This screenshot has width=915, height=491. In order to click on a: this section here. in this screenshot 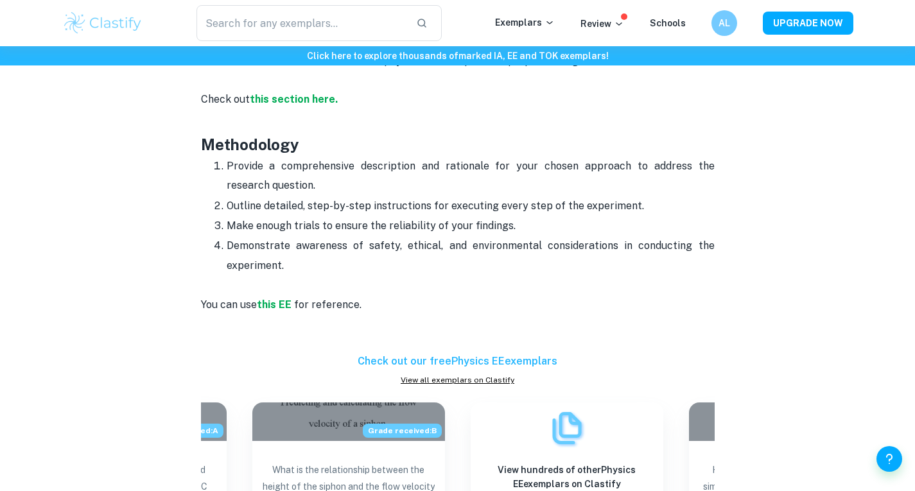, I will do `click(293, 99)`.